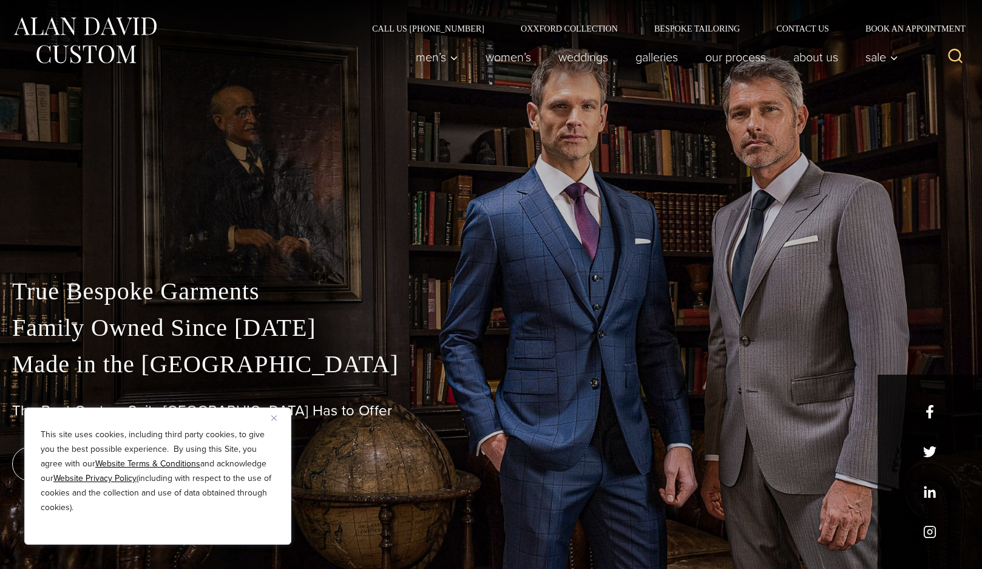 Image resolution: width=982 pixels, height=569 pixels. I want to click on span: Sale, so click(882, 57).